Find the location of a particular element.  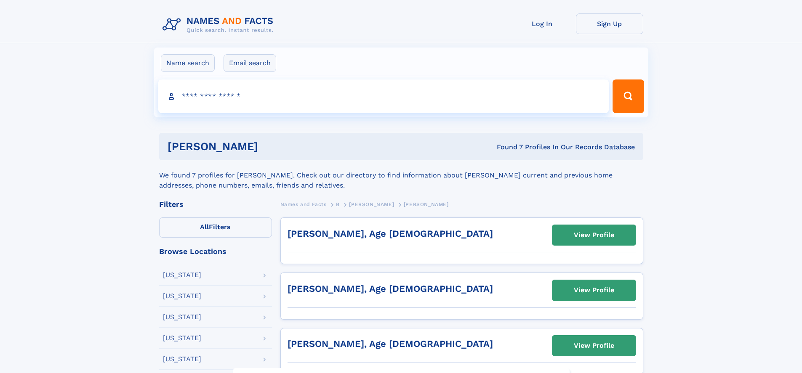

span: All is located at coordinates (204, 227).